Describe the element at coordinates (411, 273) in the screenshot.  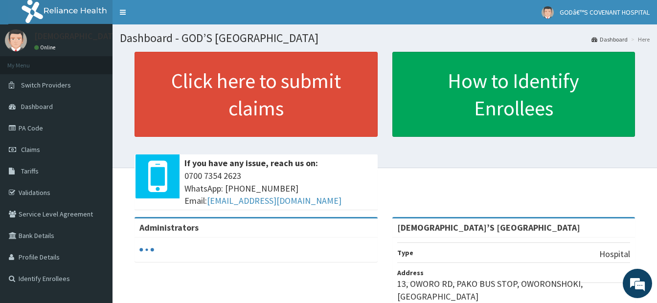
I see `b: Address` at that location.